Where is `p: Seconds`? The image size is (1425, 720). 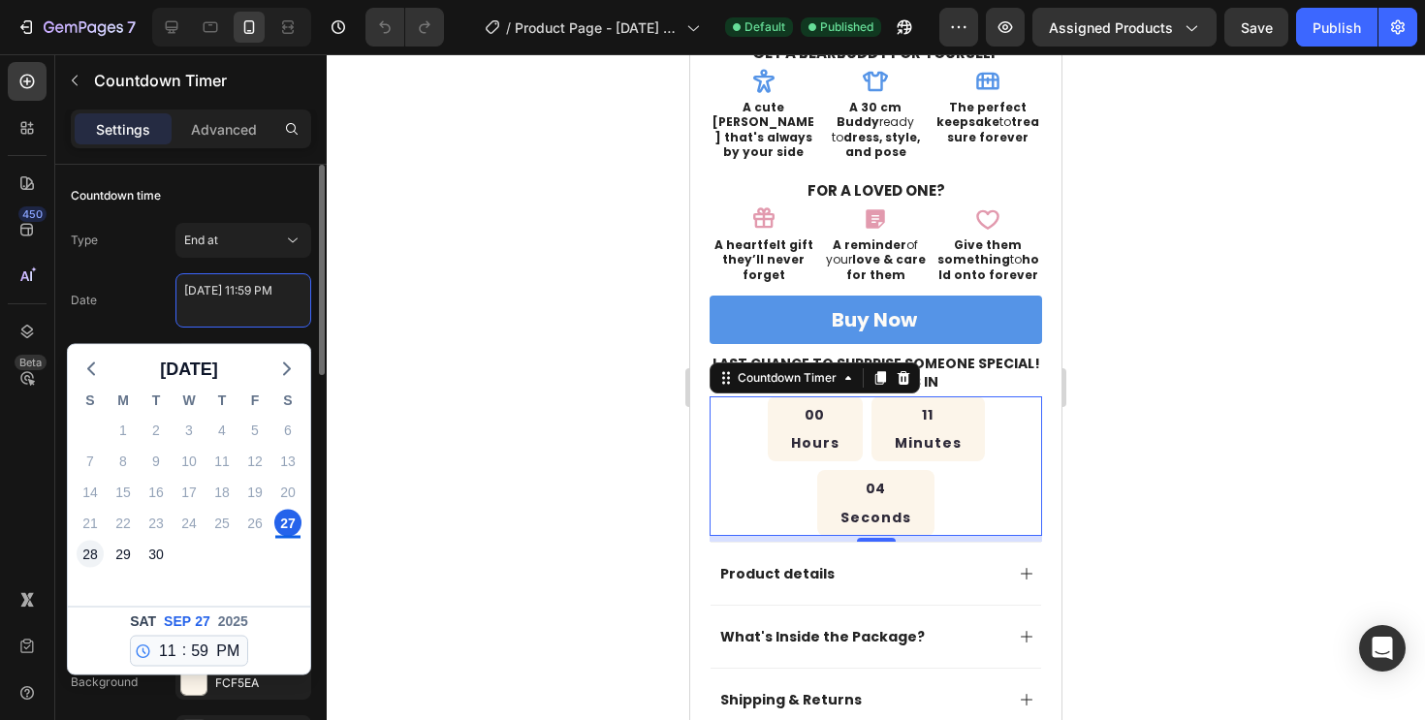
p: Seconds is located at coordinates (185, 463).